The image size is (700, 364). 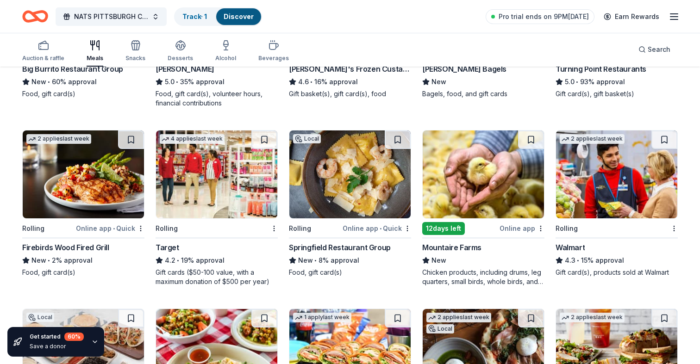 I want to click on a: Image for Mountaire Farms12days leftOnline appMountaire FarmsNewChicken products, including drums..., so click(x=483, y=208).